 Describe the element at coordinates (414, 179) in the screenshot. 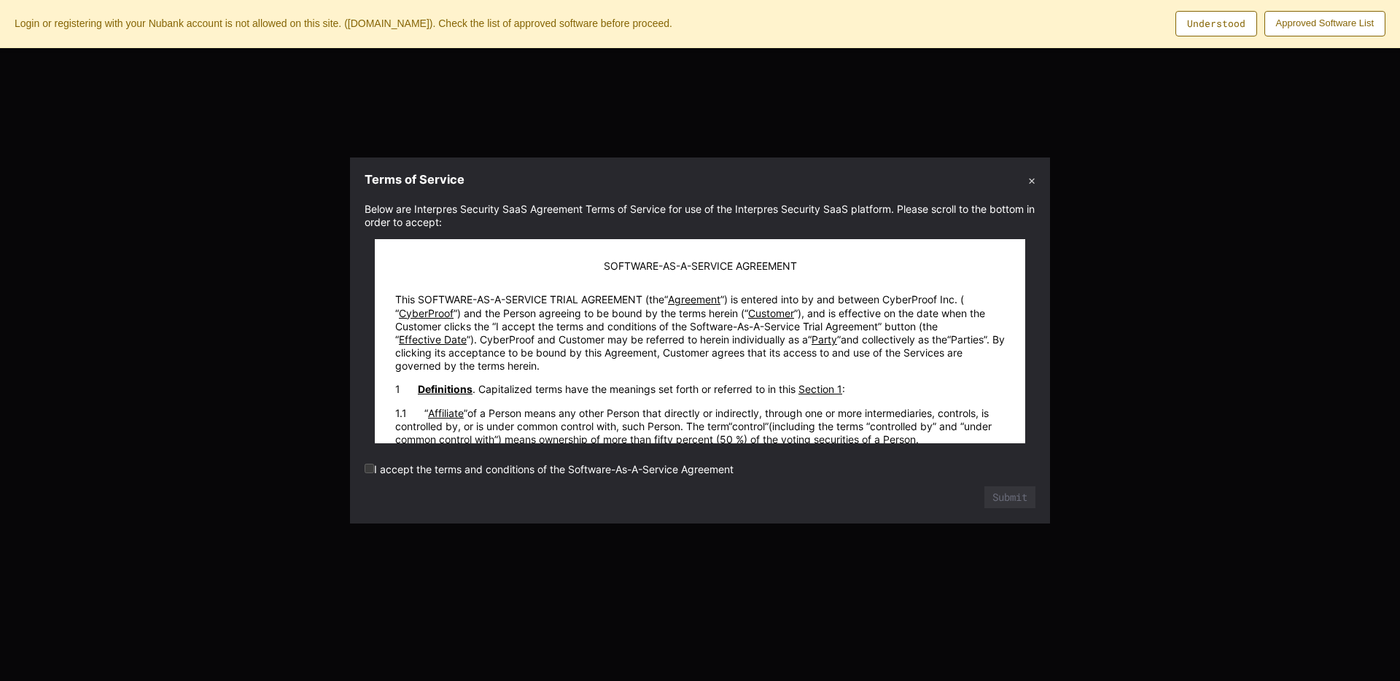

I see `h3: Terms of Service` at that location.